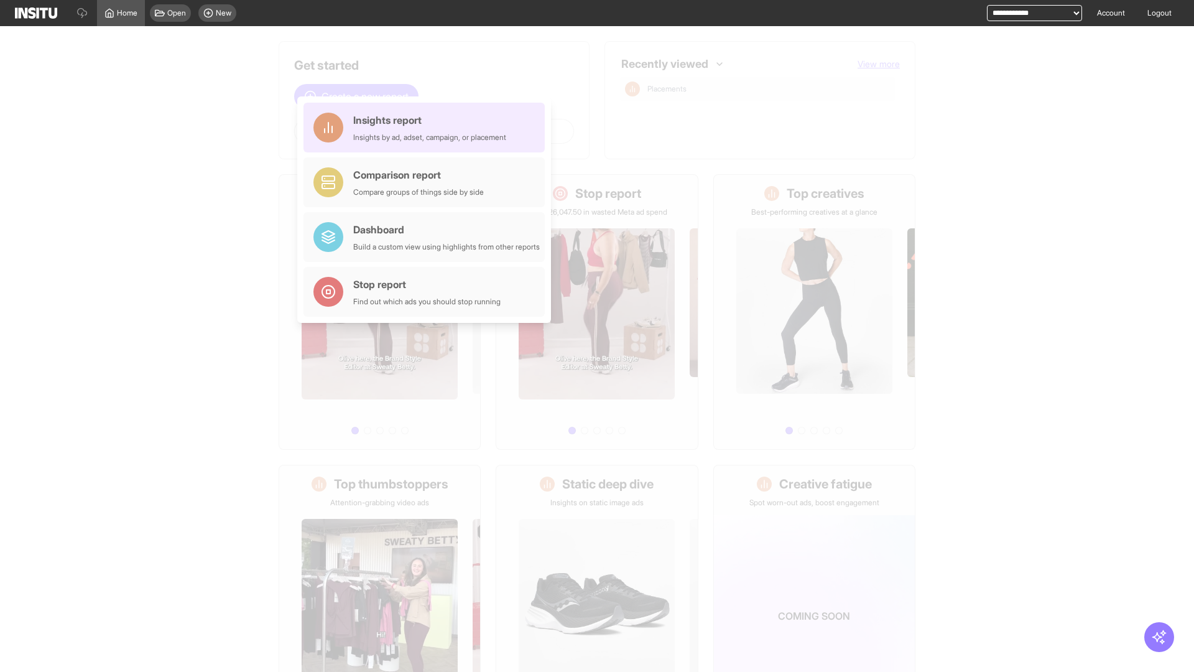 This screenshot has height=672, width=1194. What do you see at coordinates (427, 302) in the screenshot?
I see `div: Find out which ads you should stop running` at bounding box center [427, 302].